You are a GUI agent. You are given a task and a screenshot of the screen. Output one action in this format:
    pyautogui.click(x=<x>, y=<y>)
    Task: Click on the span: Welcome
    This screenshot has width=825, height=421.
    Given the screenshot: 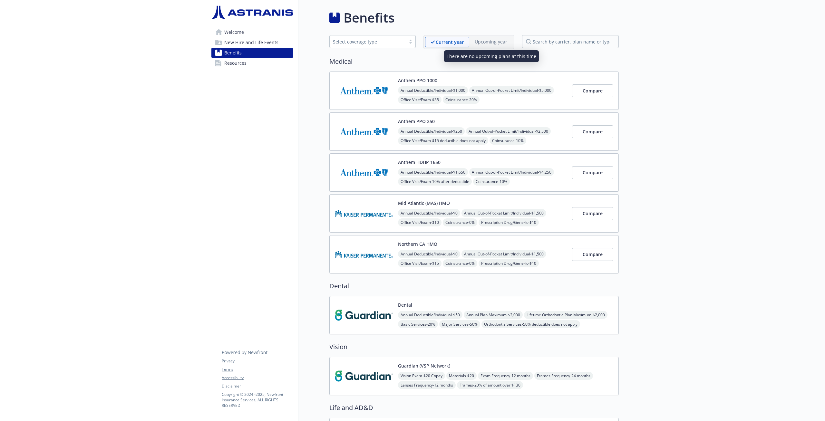 What is the action you would take?
    pyautogui.click(x=234, y=32)
    